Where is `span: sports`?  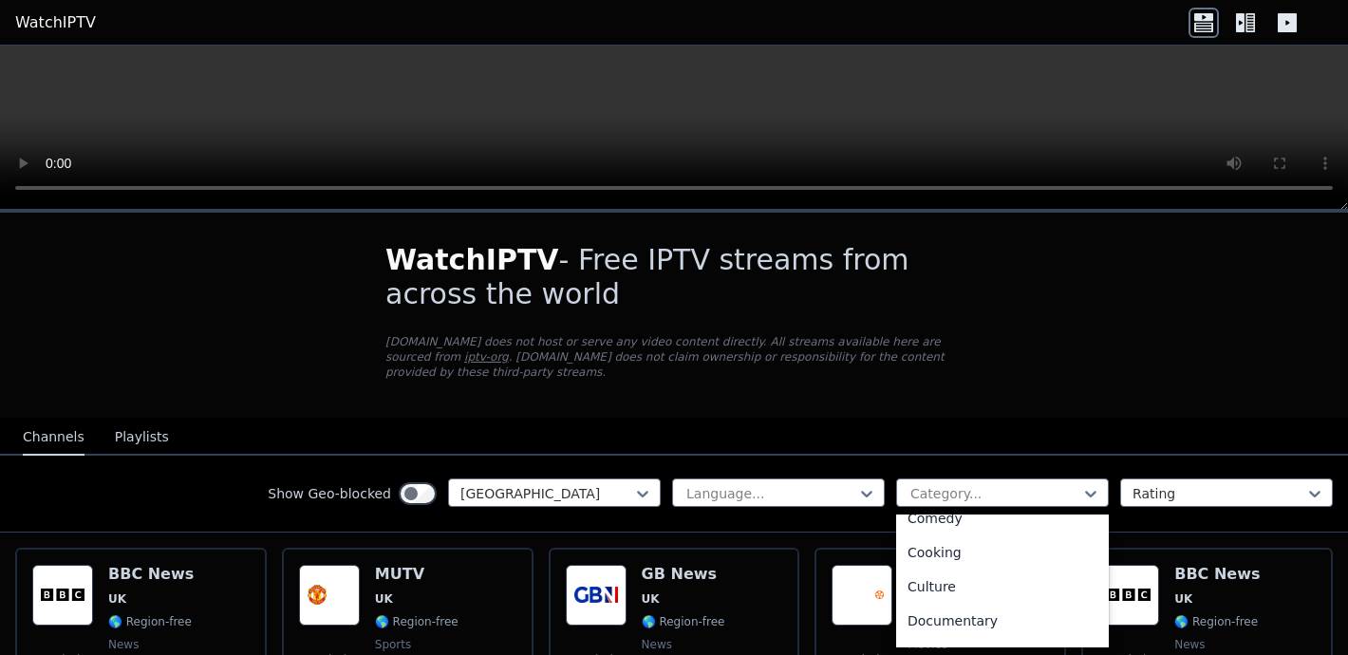
span: sports is located at coordinates (393, 644).